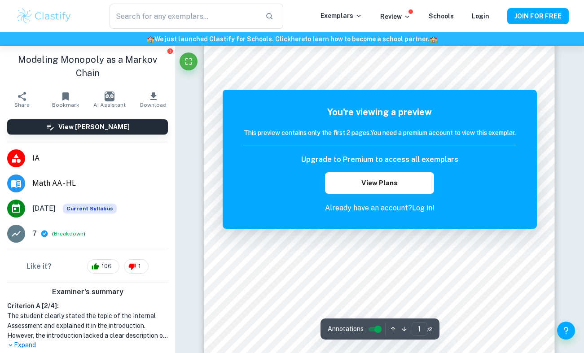 Image resolution: width=584 pixels, height=353 pixels. What do you see at coordinates (136, 266) in the screenshot?
I see `div: 1` at bounding box center [136, 266].